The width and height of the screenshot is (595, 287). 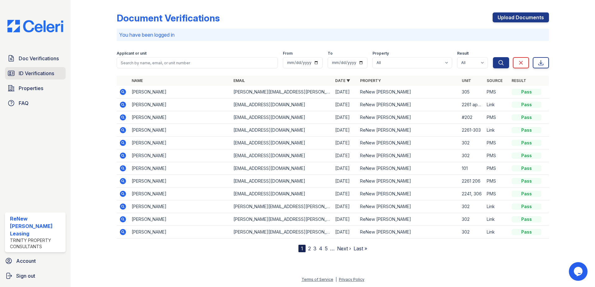 What do you see at coordinates (315, 249) in the screenshot?
I see `a: 3` at bounding box center [315, 249].